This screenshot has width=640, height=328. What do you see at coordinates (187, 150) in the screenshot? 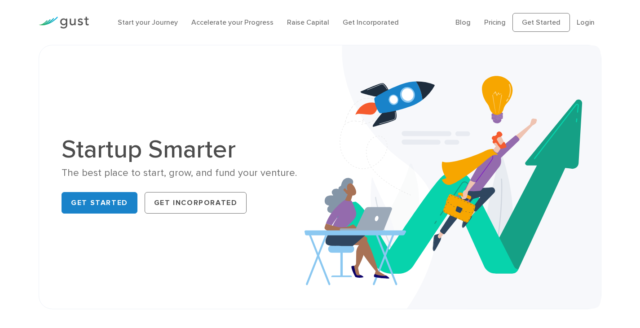
I see `h1: Startup Smarter` at bounding box center [187, 150].